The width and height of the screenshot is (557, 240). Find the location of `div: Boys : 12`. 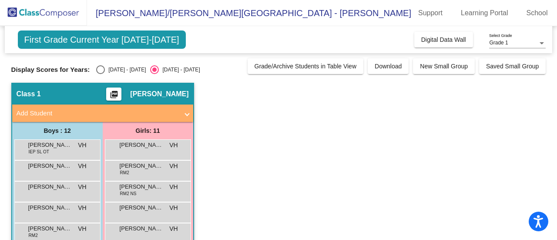

div: Boys : 12 is located at coordinates (57, 131).